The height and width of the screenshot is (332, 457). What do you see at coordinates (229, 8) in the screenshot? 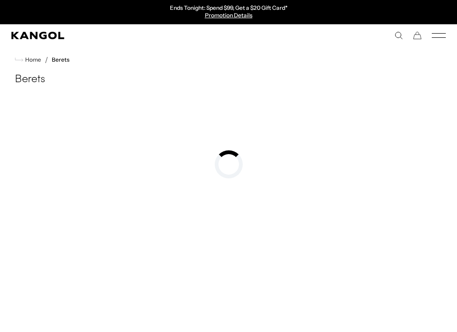
I see `p: Ends Tonight: Spend $99, Get a $20 Gift Card*` at bounding box center [229, 8].